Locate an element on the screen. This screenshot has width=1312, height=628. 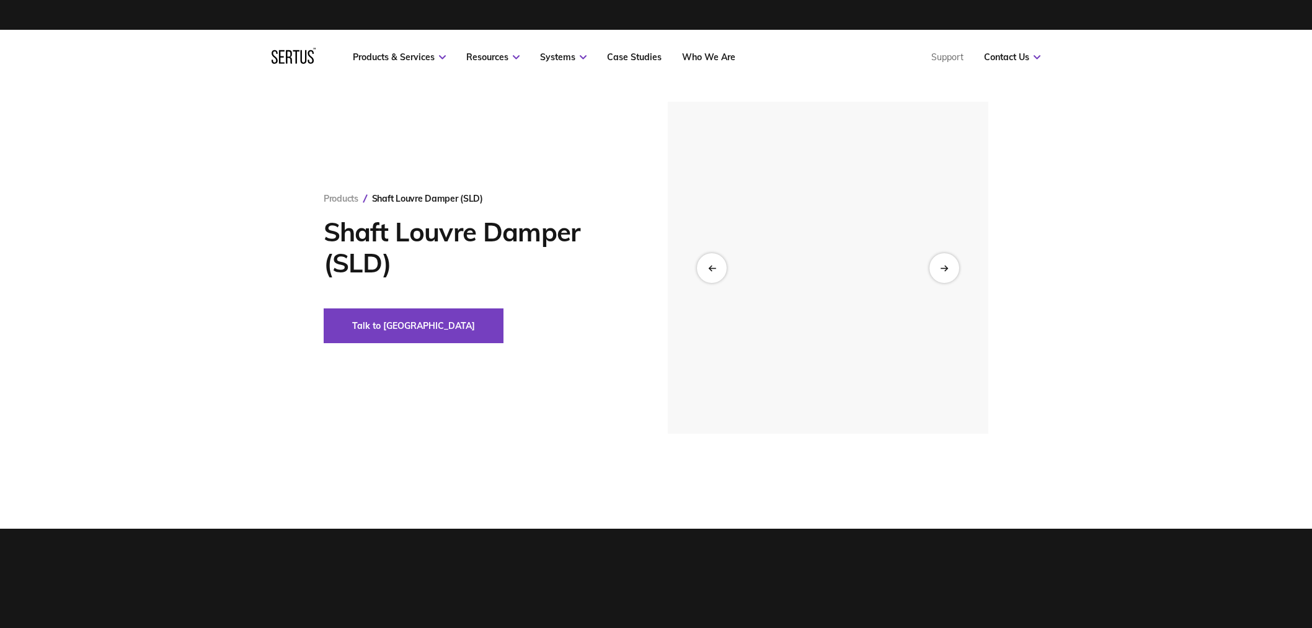
a: Resources is located at coordinates (493, 57).